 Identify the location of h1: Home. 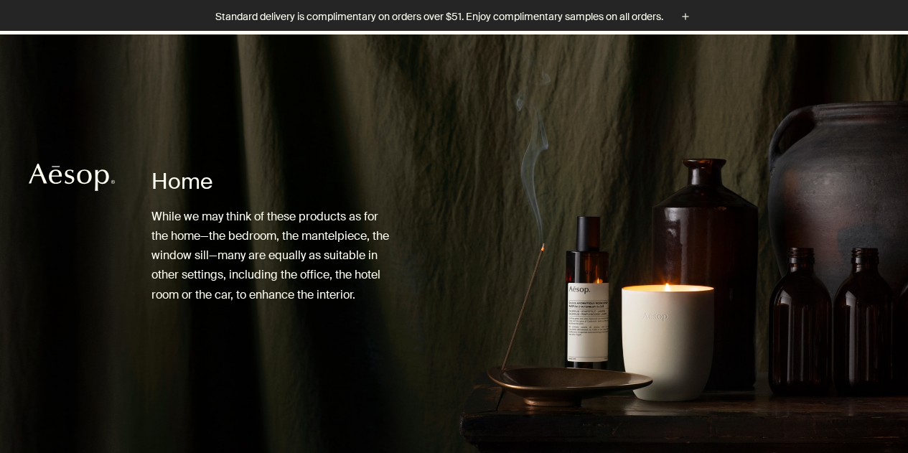
(274, 182).